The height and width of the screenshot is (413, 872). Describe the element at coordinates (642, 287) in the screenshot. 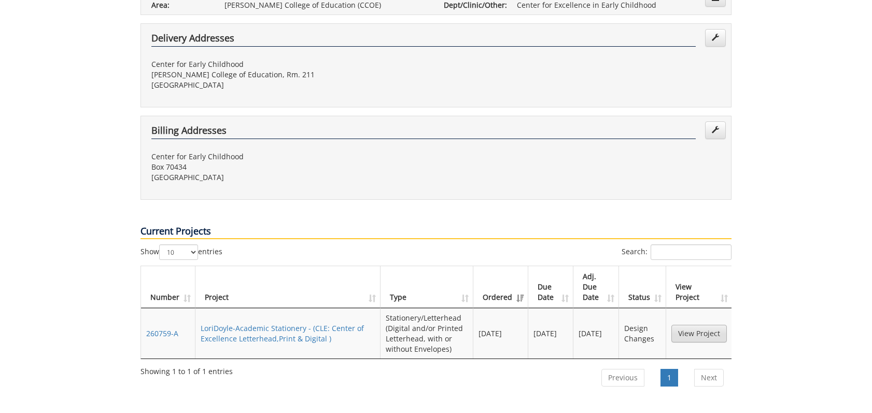

I see `th: Status: activate to sort column ascending` at that location.